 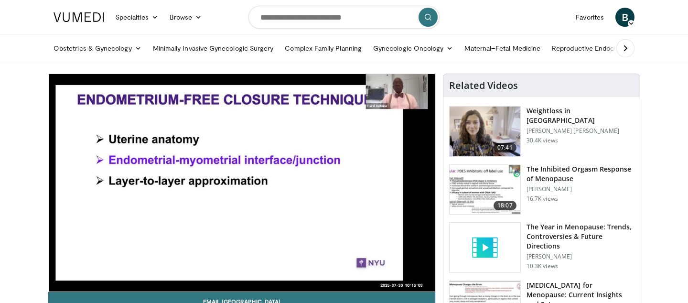 I want to click on p: 30.4K views, so click(x=542, y=140).